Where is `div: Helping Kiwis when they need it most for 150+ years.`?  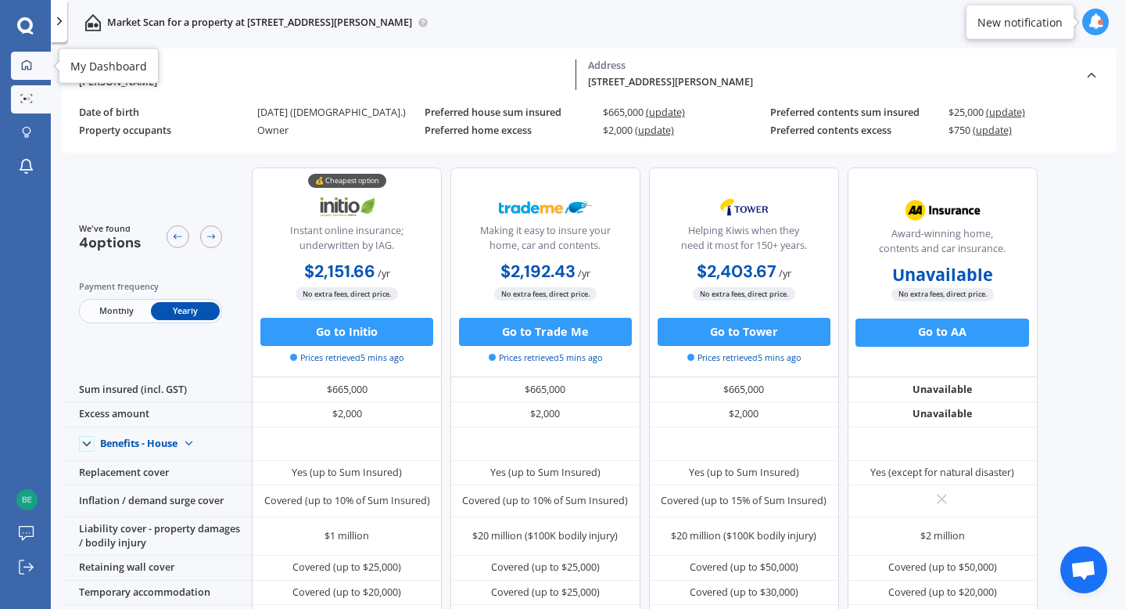
div: Helping Kiwis when they need it most for 150+ years. is located at coordinates (744, 241).